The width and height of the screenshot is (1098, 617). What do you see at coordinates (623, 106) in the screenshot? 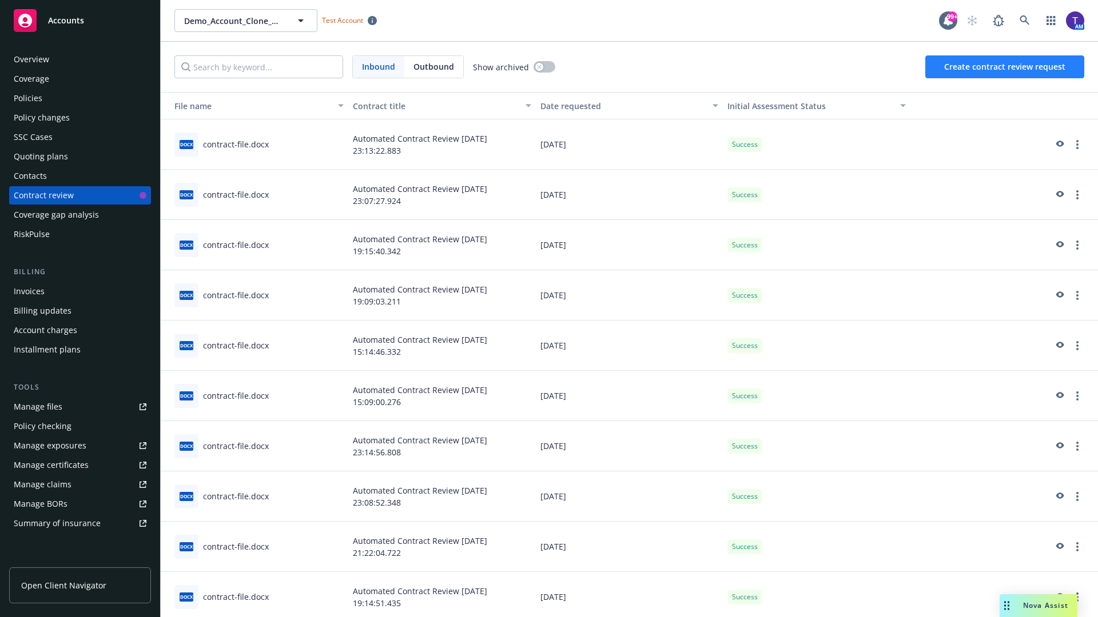
I see `div: Date requested` at bounding box center [623, 106].